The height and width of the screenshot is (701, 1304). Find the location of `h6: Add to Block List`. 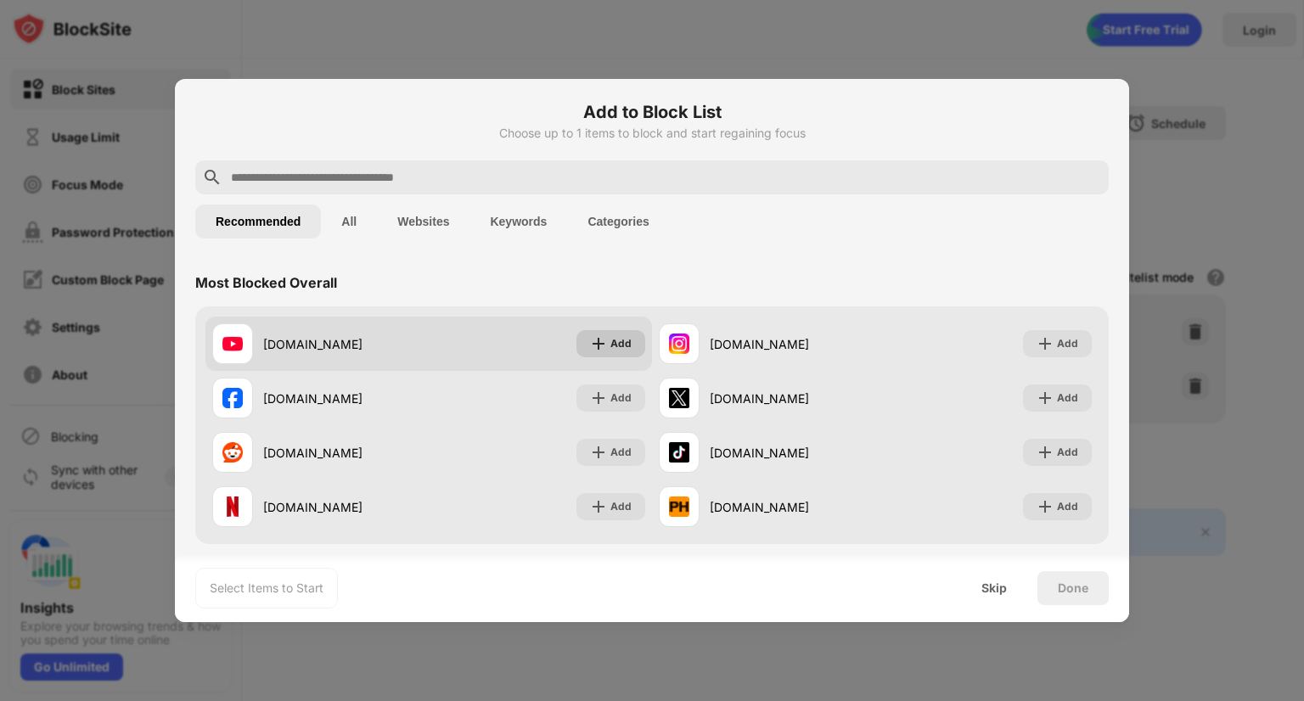

h6: Add to Block List is located at coordinates (652, 112).